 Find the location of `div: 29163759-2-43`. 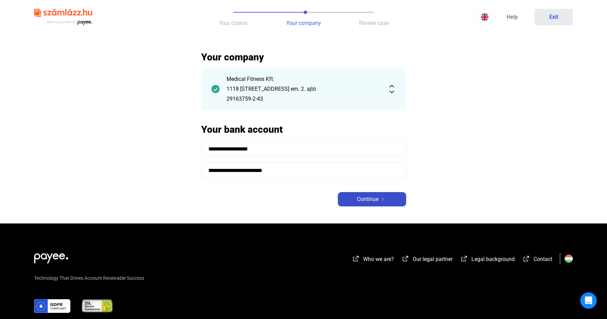

div: 29163759-2-43 is located at coordinates (304, 99).